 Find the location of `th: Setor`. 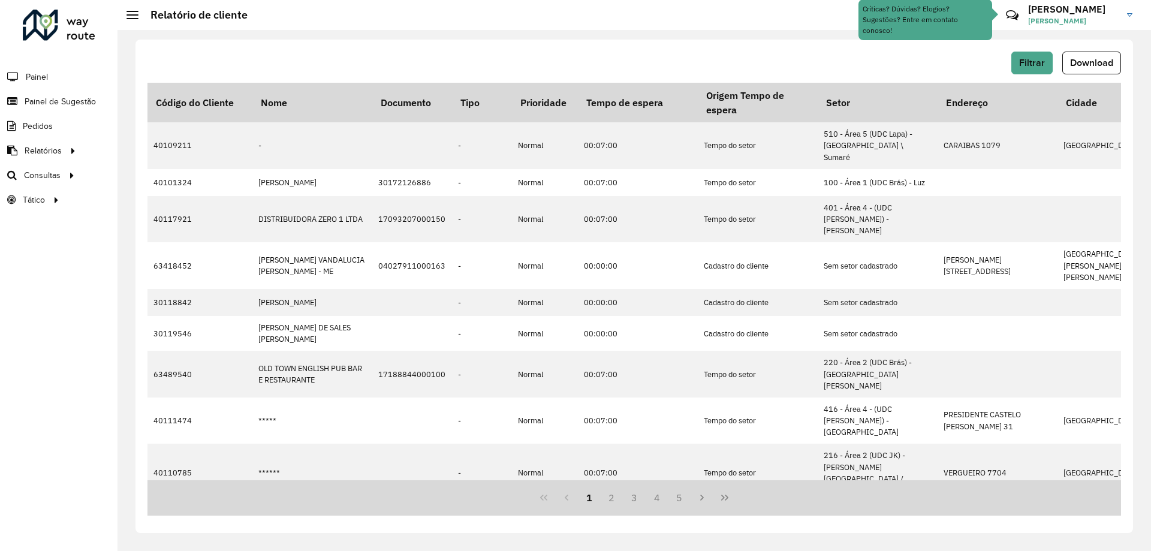

th: Setor is located at coordinates (878, 103).